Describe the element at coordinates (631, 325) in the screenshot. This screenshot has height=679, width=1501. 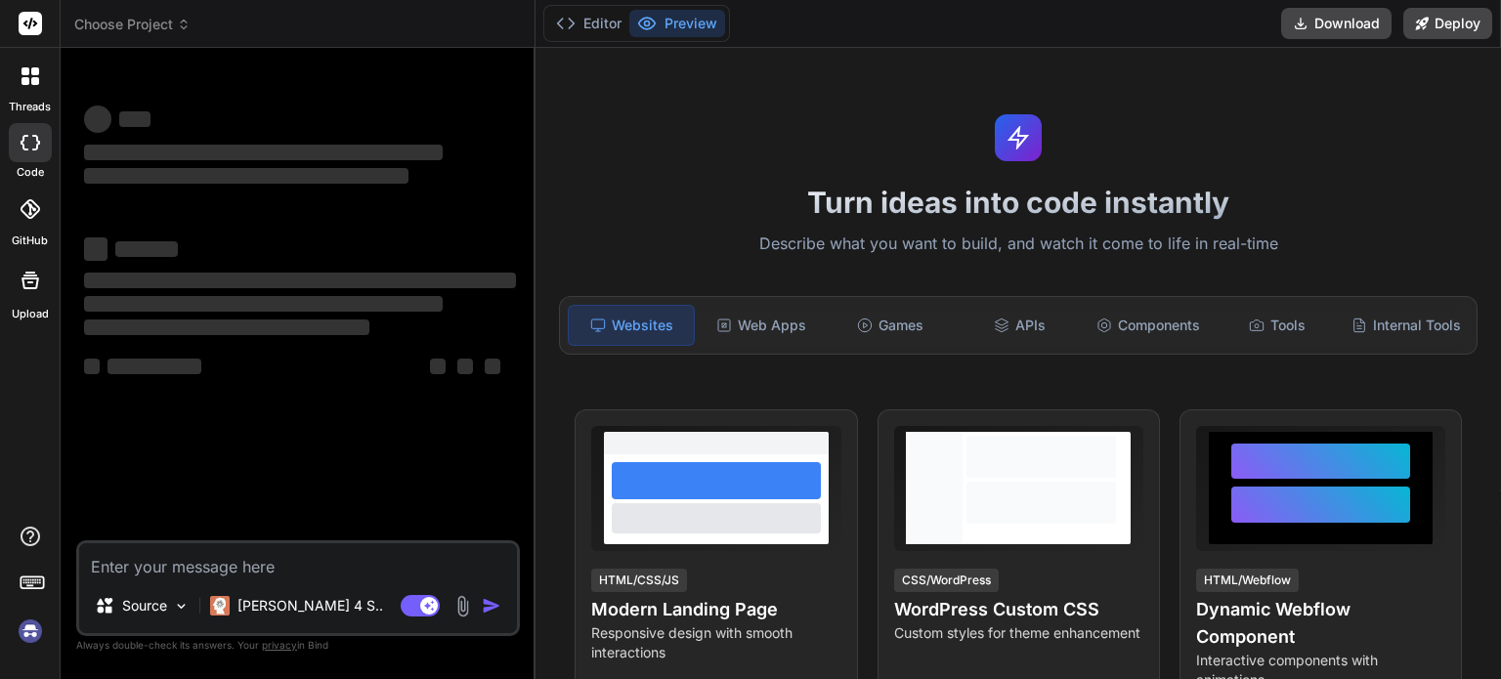
I see `div: Websites` at that location.